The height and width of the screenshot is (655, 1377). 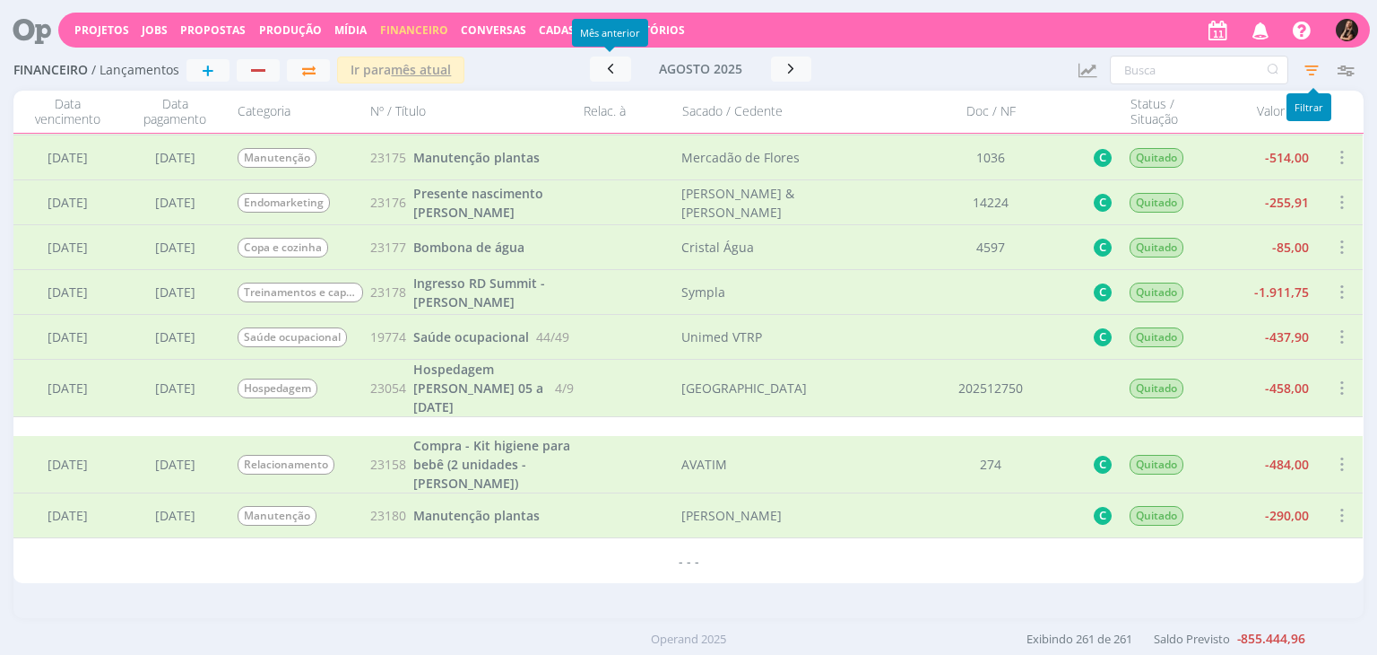 What do you see at coordinates (388, 387) in the screenshot?
I see `span: 23054` at bounding box center [388, 387].